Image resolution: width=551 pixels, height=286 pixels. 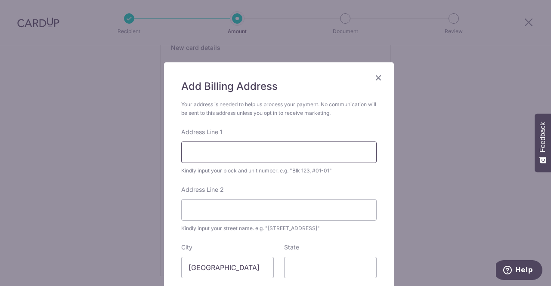 I want to click on h5: Add Billing Address, so click(x=279, y=87).